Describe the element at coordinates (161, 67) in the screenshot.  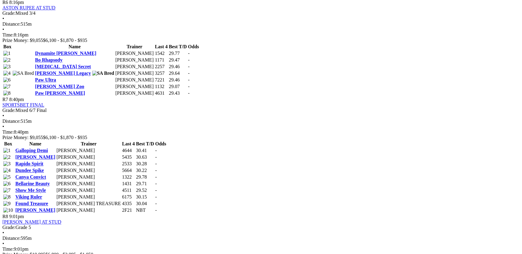
I see `td: 2257` at that location.